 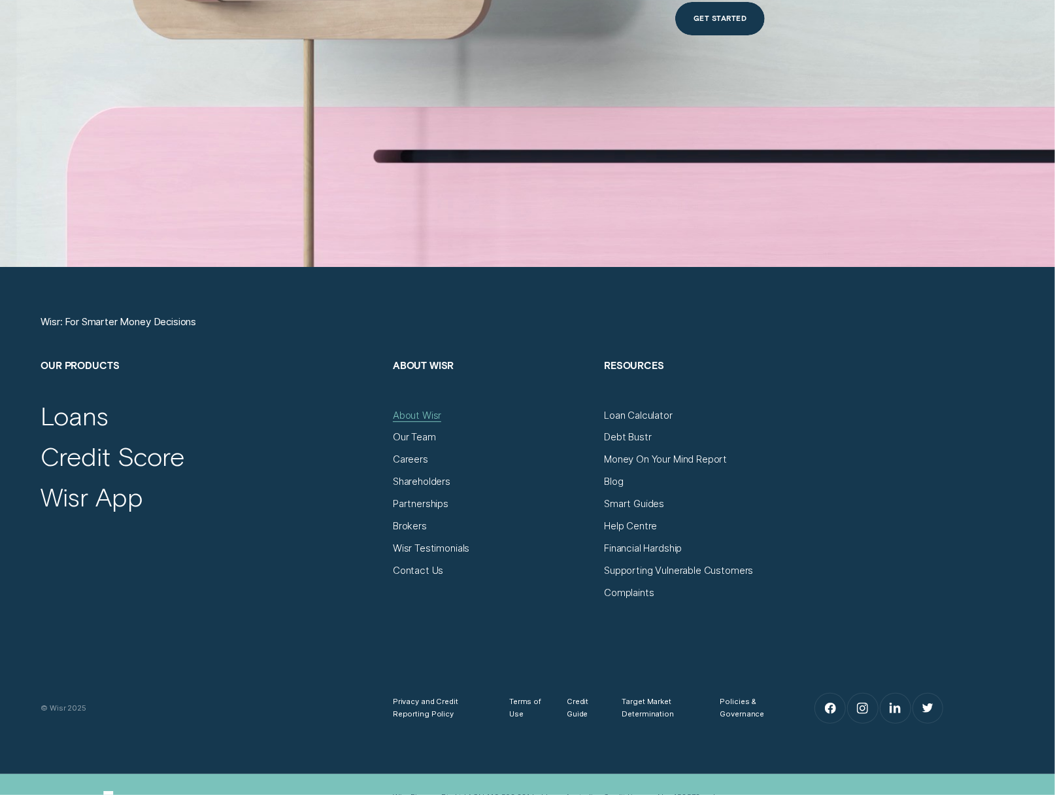 I want to click on div: Policies & Governance, so click(x=751, y=708).